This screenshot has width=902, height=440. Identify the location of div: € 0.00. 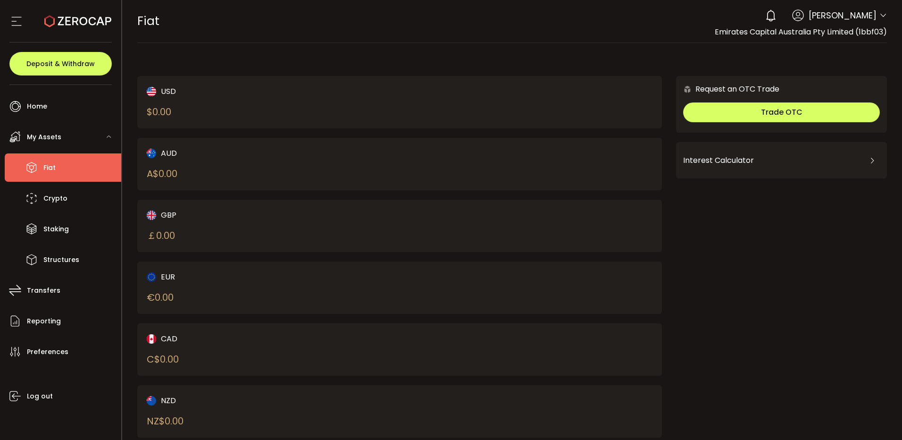
(160, 297).